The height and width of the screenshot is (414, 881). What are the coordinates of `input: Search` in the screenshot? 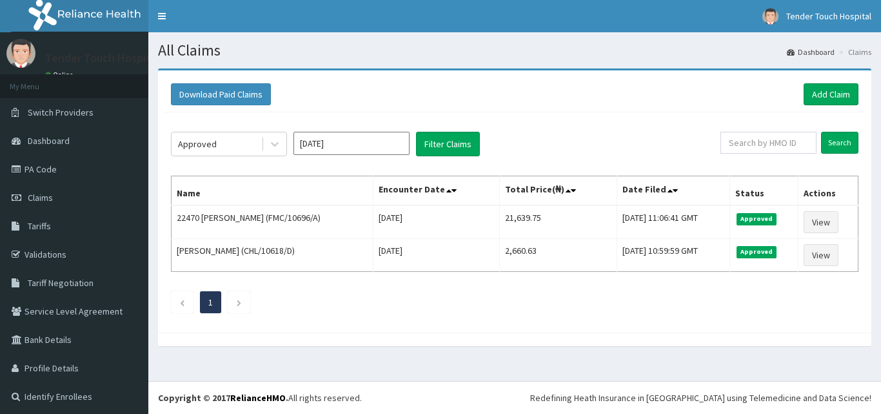 It's located at (840, 143).